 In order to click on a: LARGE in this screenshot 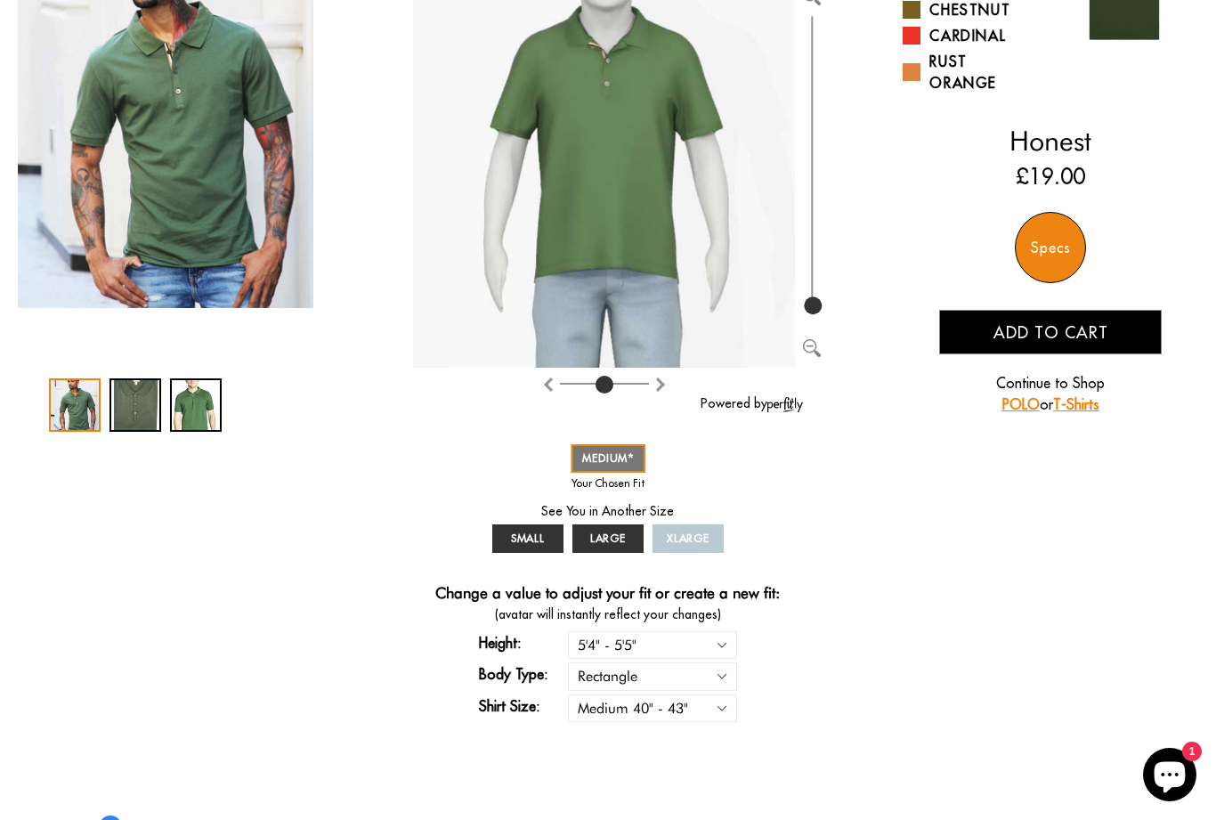, I will do `click(608, 538)`.